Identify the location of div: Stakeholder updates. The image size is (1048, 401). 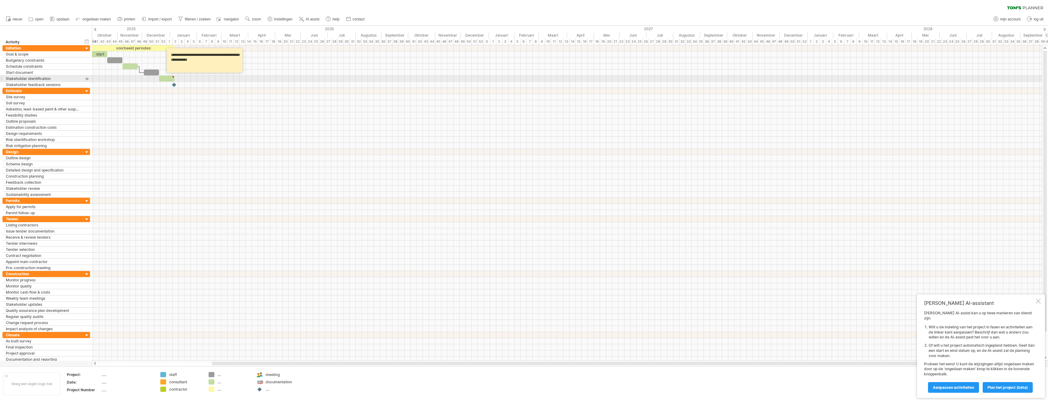
(43, 304).